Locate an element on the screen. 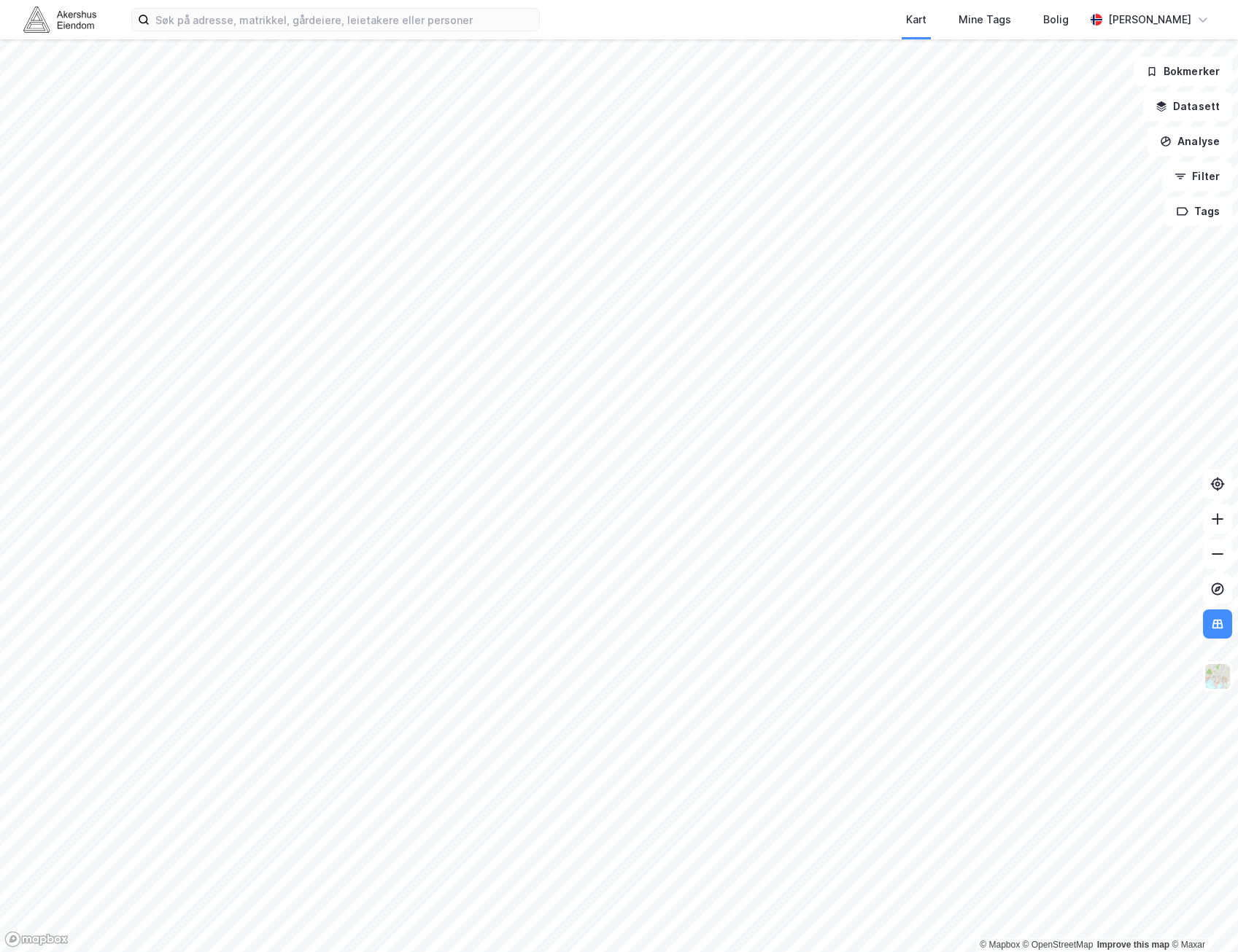 Image resolution: width=1238 pixels, height=952 pixels. button: Bokmerker is located at coordinates (1182, 72).